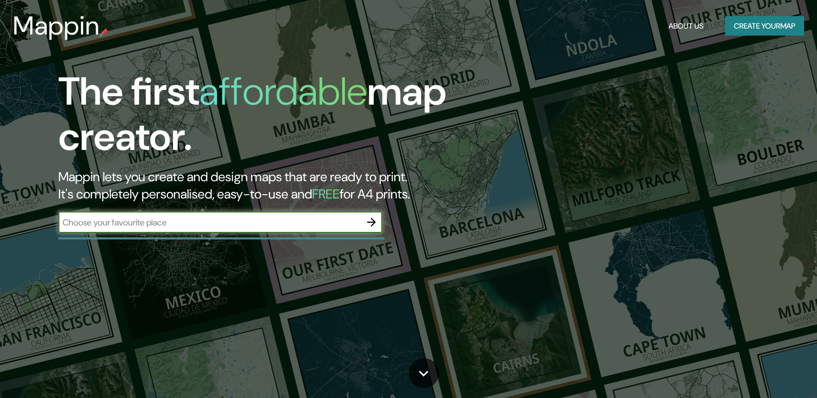 This screenshot has width=817, height=398. Describe the element at coordinates (104, 32) in the screenshot. I see `img: mappin-pin` at that location.